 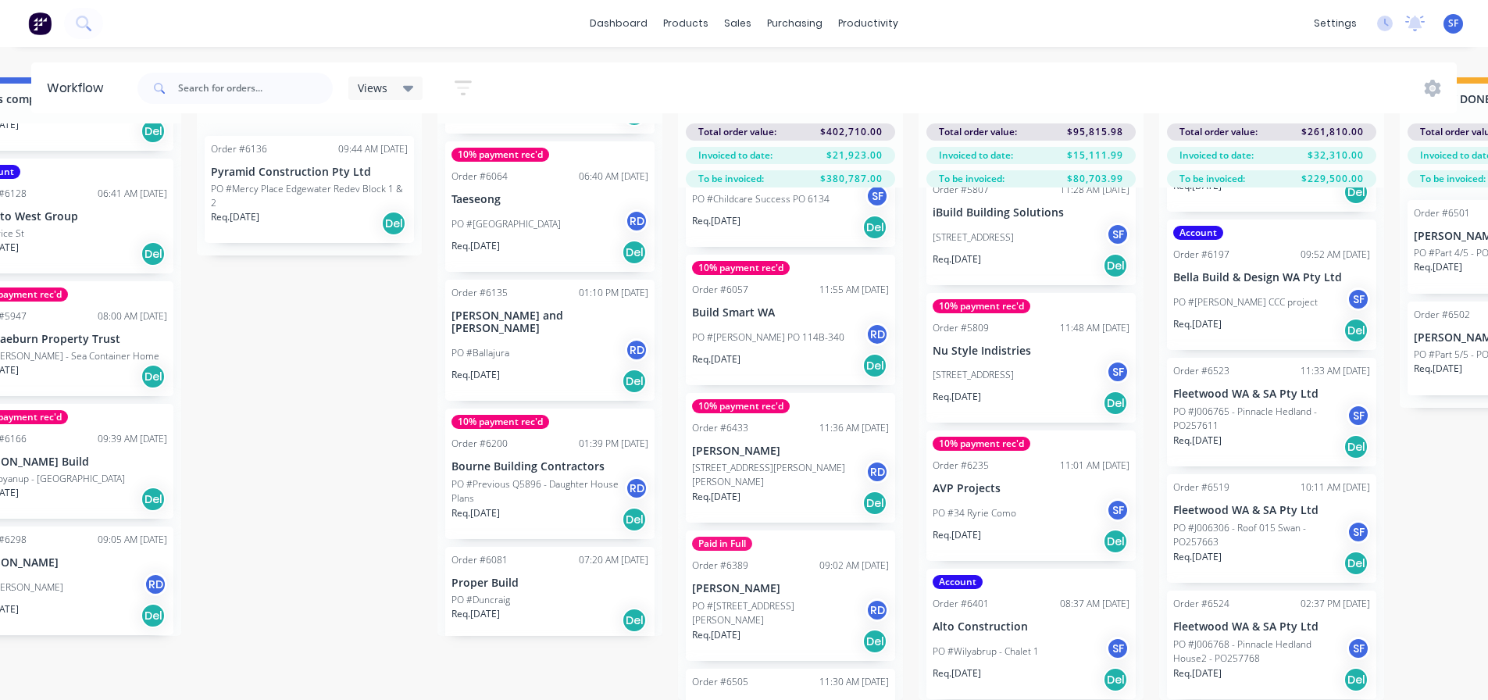 I want to click on p: PO #J006306 - Roof 015 Swan - PO257663, so click(x=1260, y=535).